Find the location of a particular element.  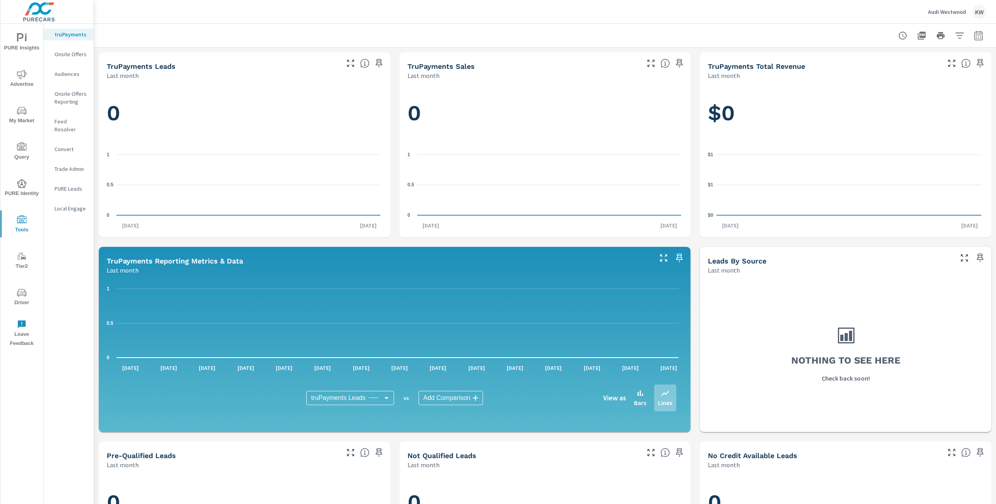

div: KW is located at coordinates (980, 12).